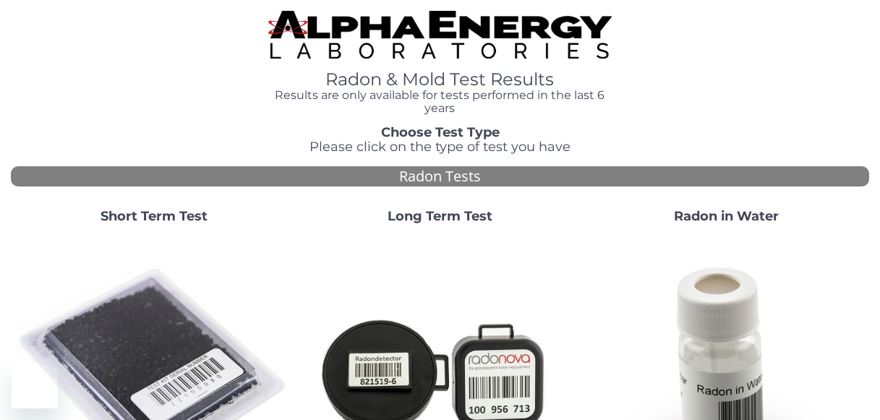  What do you see at coordinates (154, 216) in the screenshot?
I see `strong: Short Term Test` at bounding box center [154, 216].